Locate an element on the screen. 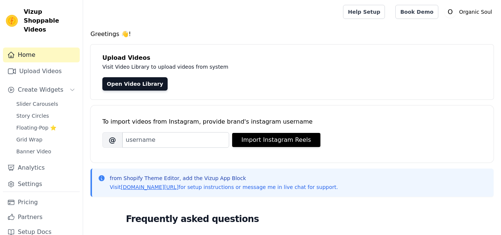 Image resolution: width=501 pixels, height=235 pixels. a: Book Demo is located at coordinates (417, 12).